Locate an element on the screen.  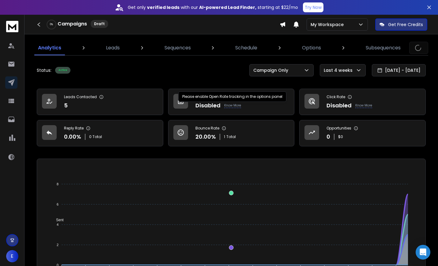
a: Analytics is located at coordinates (50, 48).